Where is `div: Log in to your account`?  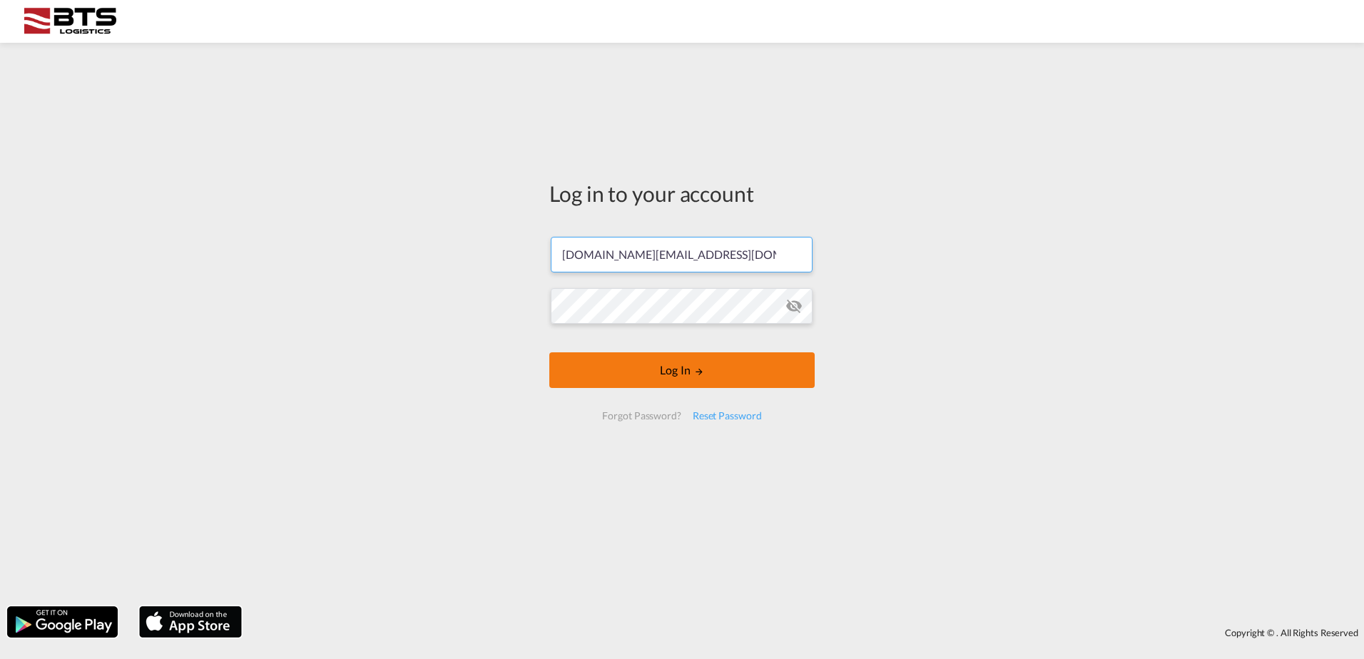 div: Log in to your account is located at coordinates (682, 193).